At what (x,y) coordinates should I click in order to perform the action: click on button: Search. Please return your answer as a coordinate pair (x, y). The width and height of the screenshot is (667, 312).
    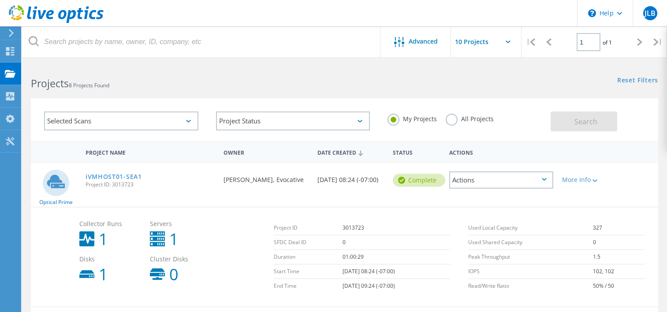
    Looking at the image, I should click on (584, 121).